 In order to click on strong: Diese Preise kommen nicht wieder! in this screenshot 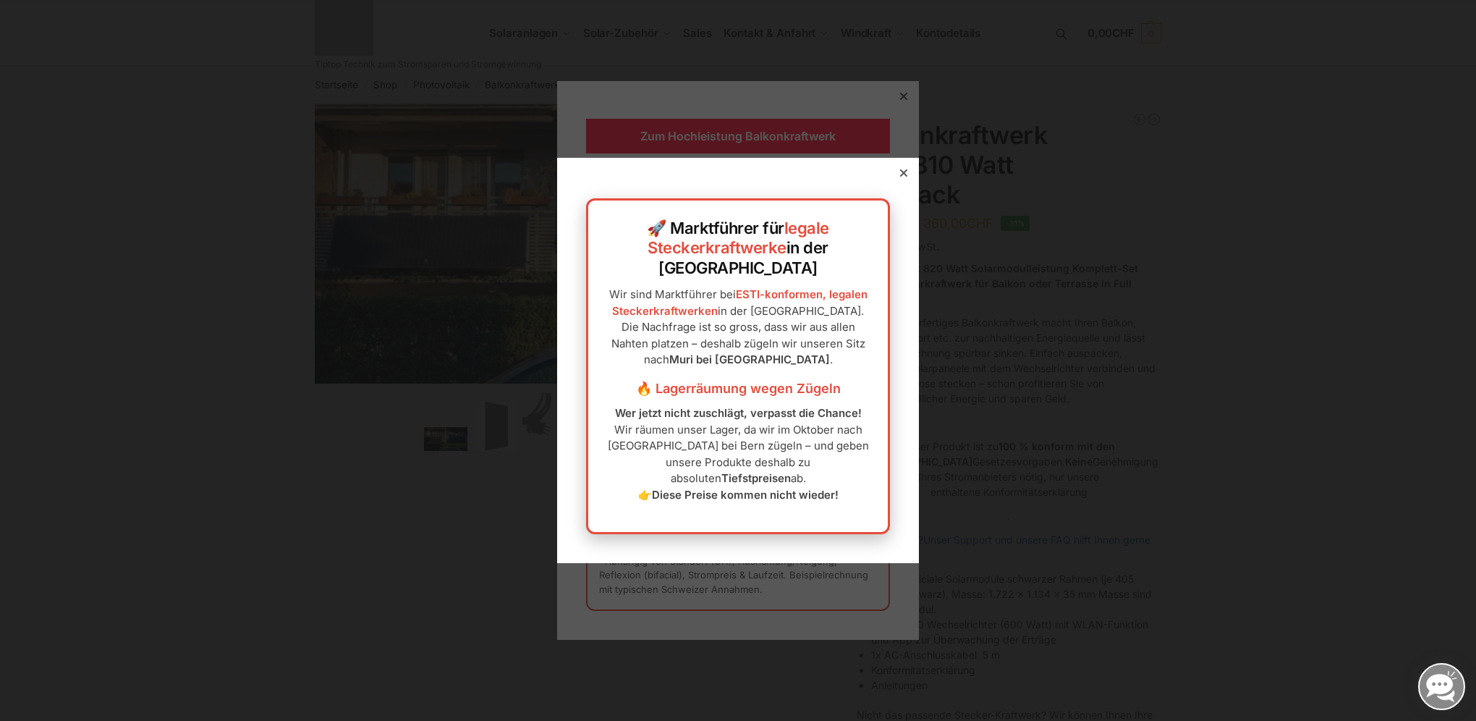, I will do `click(745, 494)`.